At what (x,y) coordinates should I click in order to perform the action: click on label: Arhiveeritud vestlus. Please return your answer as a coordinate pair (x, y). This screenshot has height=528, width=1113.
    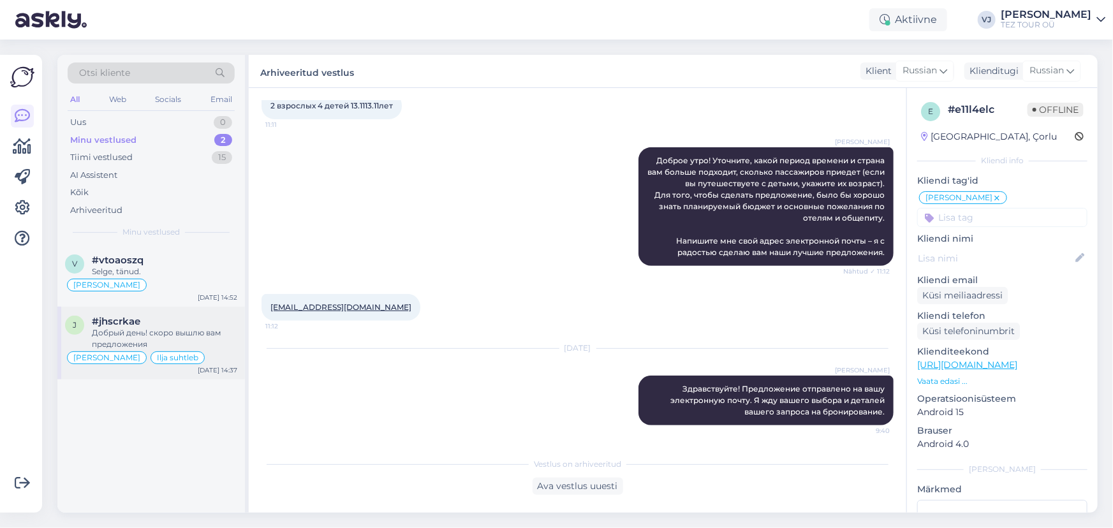
    Looking at the image, I should click on (307, 71).